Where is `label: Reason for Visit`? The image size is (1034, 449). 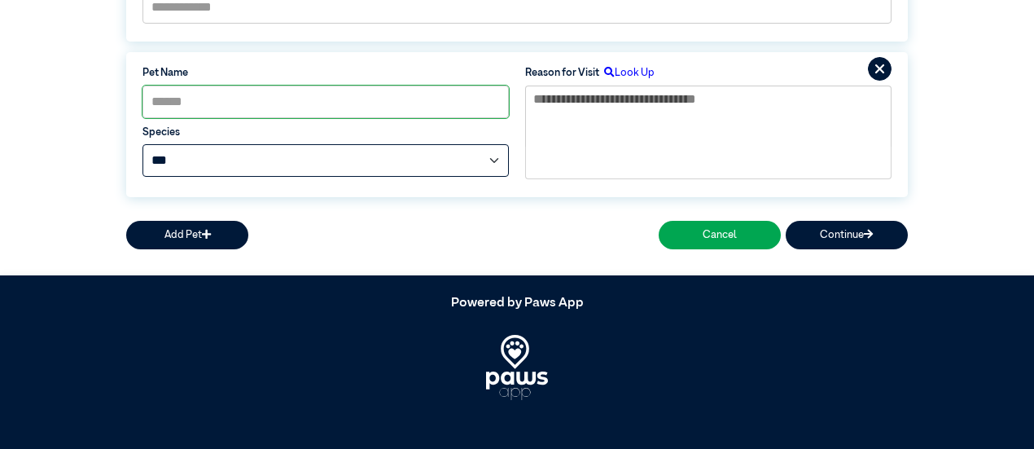
label: Reason for Visit is located at coordinates (562, 72).